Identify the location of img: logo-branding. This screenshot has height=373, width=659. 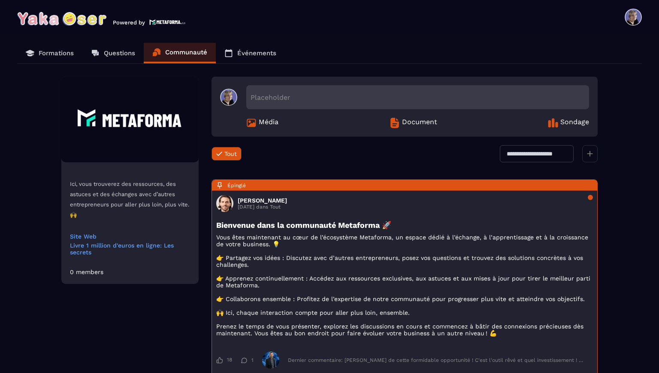
(62, 19).